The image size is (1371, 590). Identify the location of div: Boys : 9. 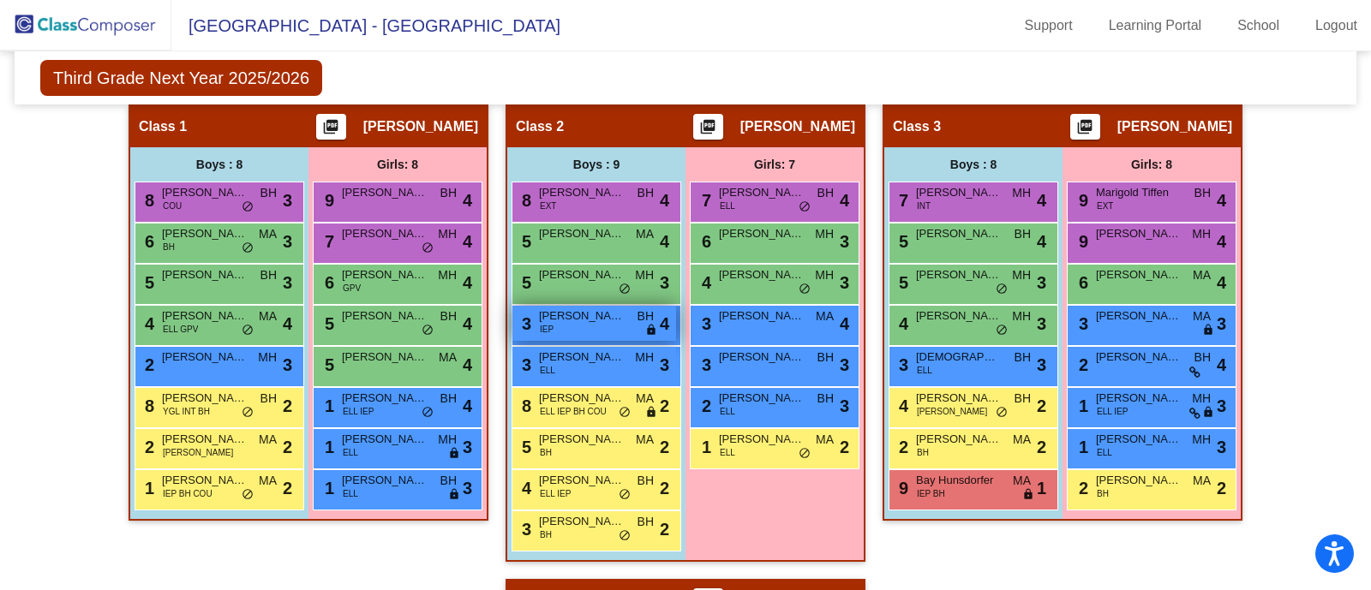
(596, 164).